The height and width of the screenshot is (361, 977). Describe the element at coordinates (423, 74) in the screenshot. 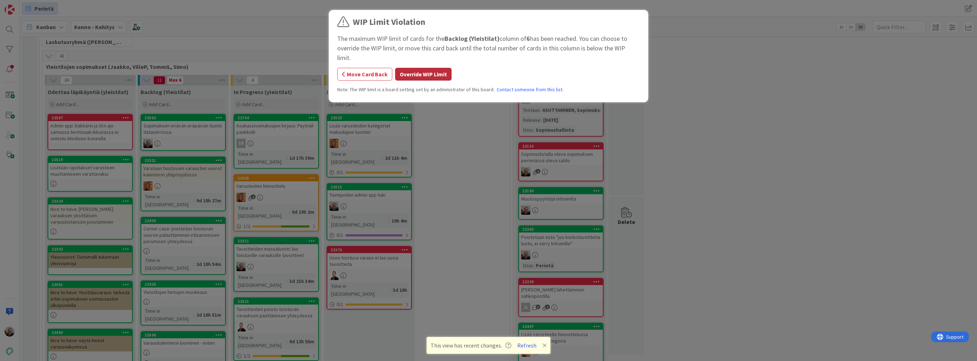

I see `button: Override WIP Limit` at that location.